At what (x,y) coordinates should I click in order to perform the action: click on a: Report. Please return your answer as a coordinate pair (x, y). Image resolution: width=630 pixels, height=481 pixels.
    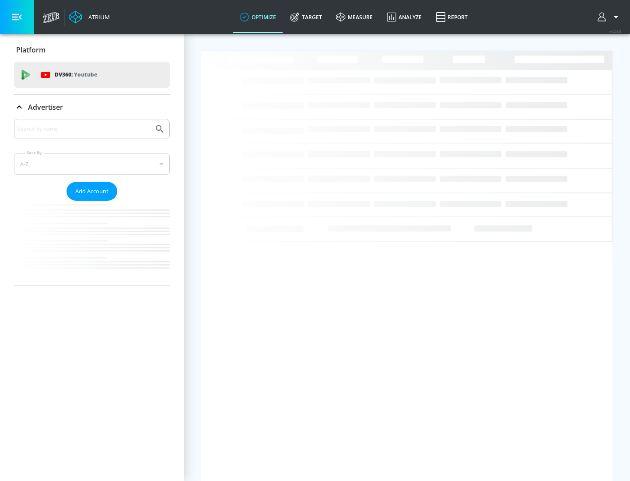
    Looking at the image, I should click on (451, 17).